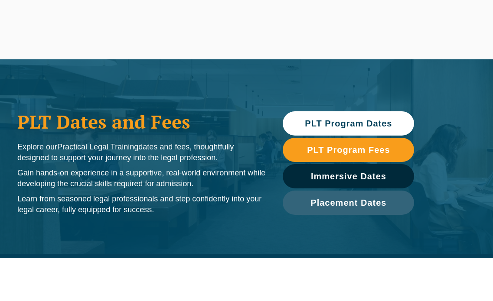 Image resolution: width=493 pixels, height=301 pixels. What do you see at coordinates (348, 177) in the screenshot?
I see `a: Immersive Dates` at bounding box center [348, 177].